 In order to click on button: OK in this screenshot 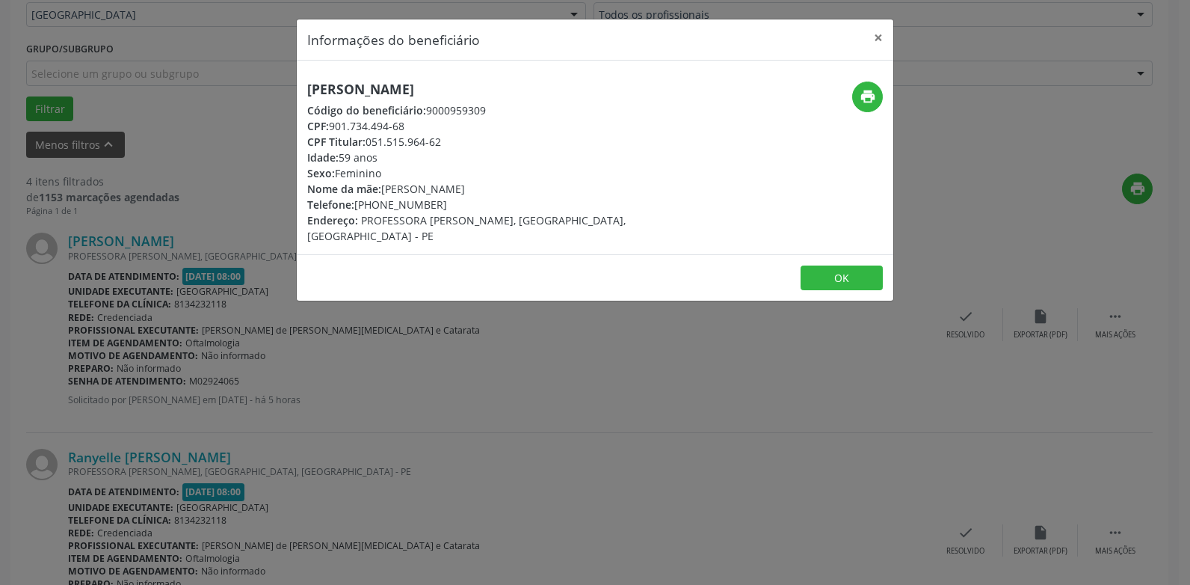, I will do `click(842, 278)`.